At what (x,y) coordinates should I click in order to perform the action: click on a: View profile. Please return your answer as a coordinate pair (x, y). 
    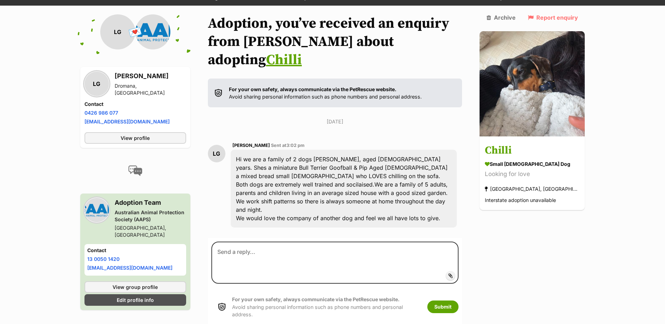
    Looking at the image, I should click on (135, 138).